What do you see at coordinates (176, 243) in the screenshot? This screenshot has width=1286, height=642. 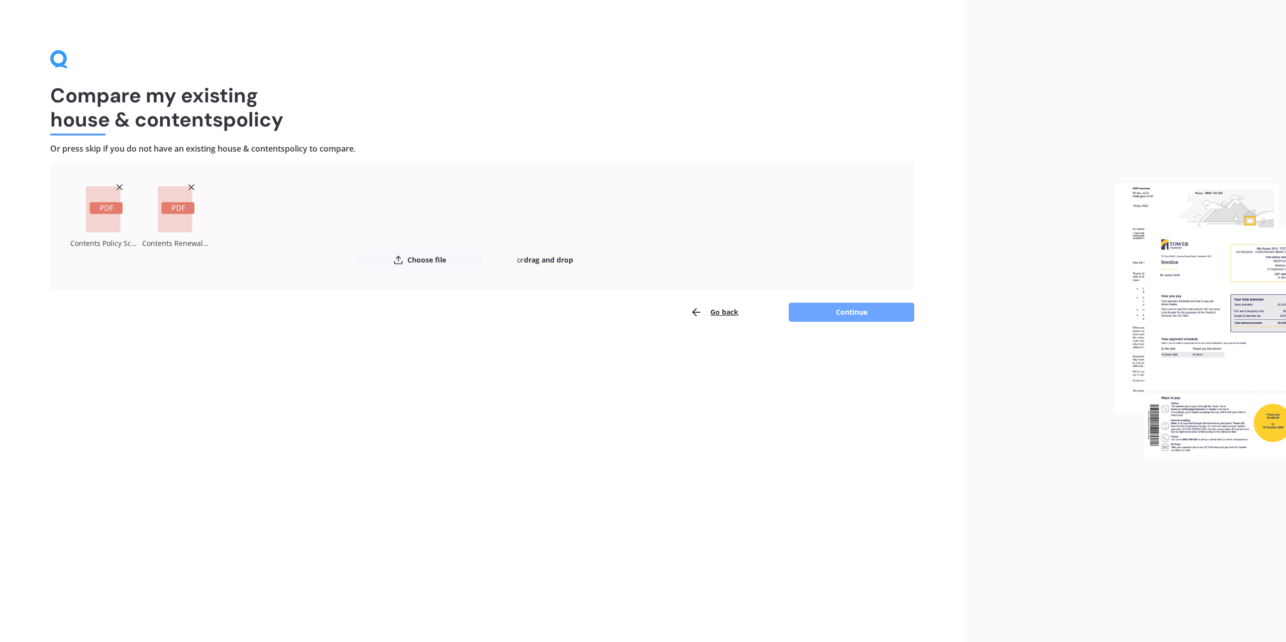 I see `div: Contents Renewal Letter AHM020080256.pdf` at bounding box center [176, 243].